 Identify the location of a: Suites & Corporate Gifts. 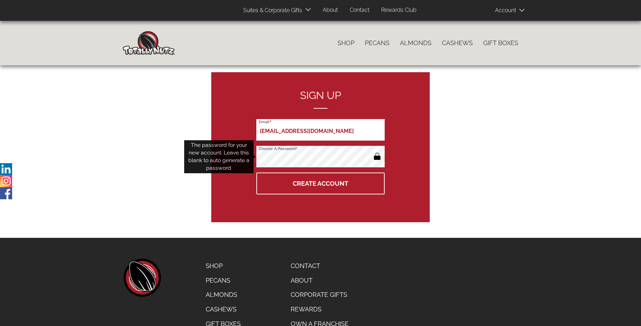
(271, 10).